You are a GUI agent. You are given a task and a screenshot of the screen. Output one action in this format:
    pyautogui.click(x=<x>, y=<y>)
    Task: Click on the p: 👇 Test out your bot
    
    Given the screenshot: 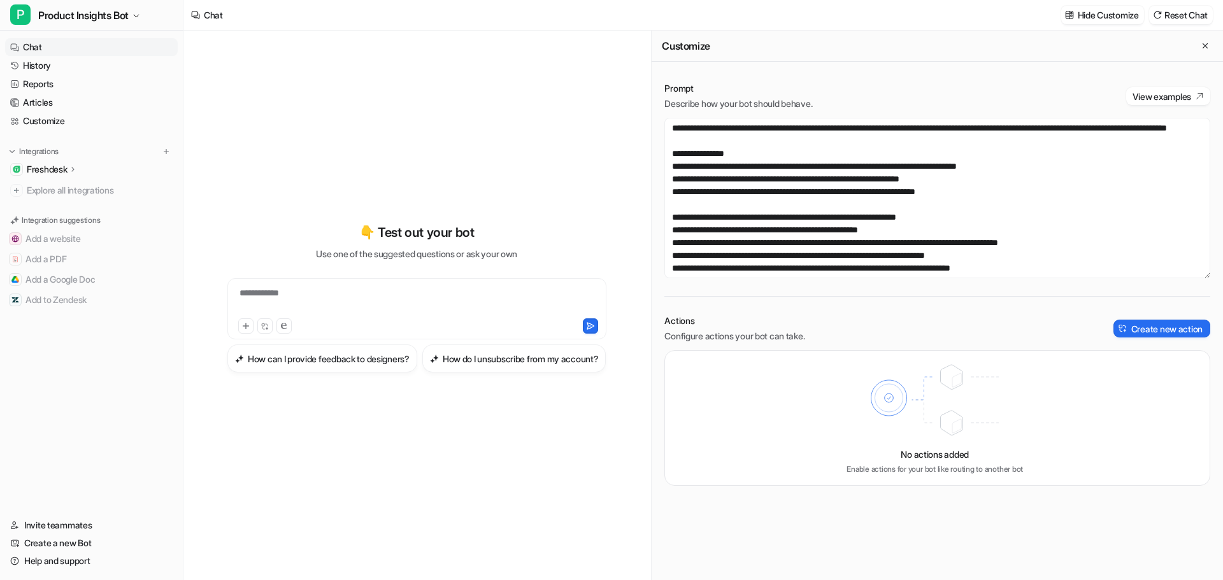 What is the action you would take?
    pyautogui.click(x=417, y=233)
    